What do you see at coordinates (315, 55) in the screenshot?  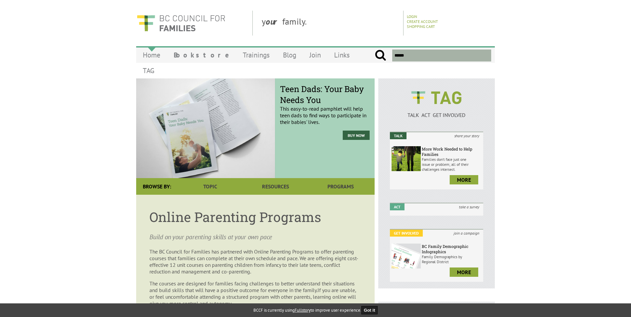 I see `a: Join` at bounding box center [315, 55].